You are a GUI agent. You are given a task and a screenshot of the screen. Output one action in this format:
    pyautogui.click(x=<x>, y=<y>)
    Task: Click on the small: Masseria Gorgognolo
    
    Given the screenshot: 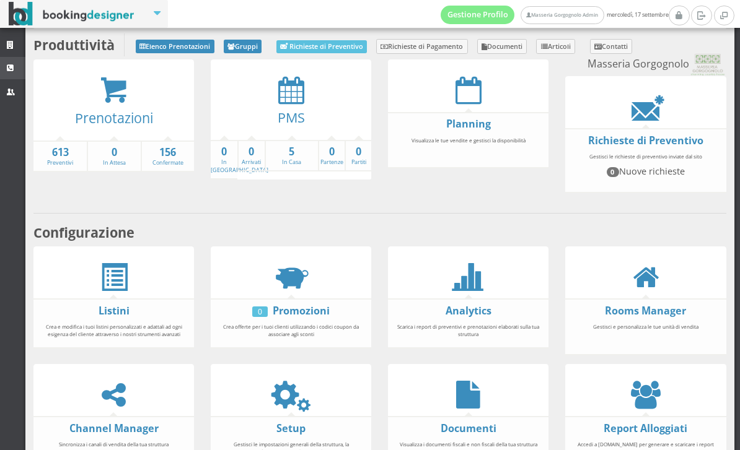 What is the action you would take?
    pyautogui.click(x=656, y=65)
    